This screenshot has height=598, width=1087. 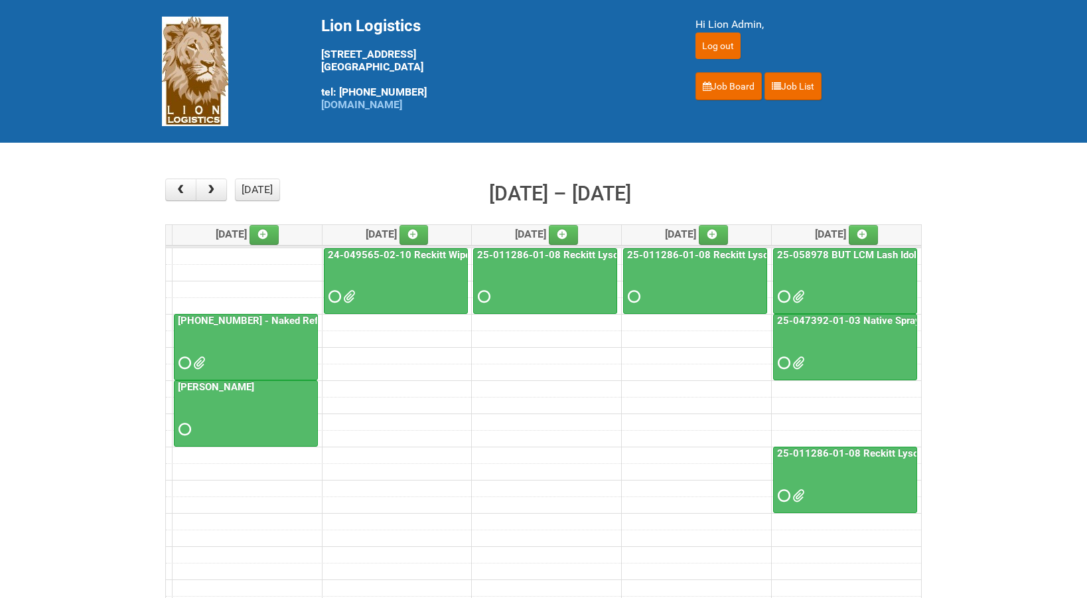 What do you see at coordinates (195, 70) in the screenshot?
I see `a: Lion Logistics` at bounding box center [195, 70].